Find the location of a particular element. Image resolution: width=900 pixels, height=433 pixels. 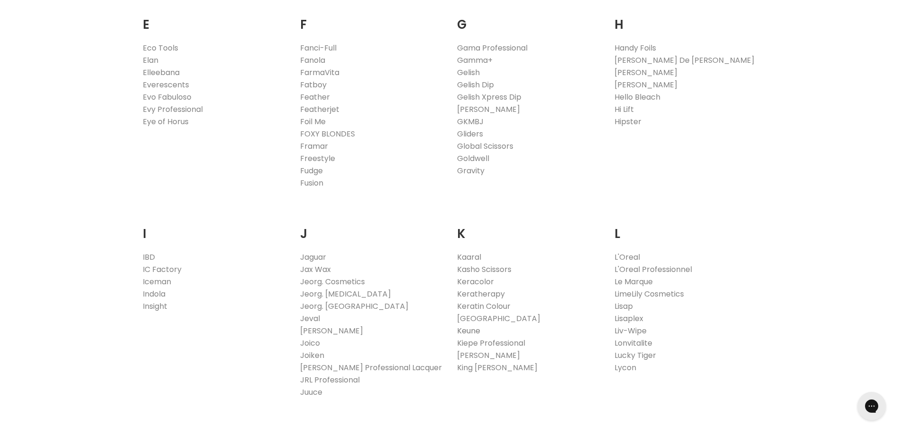

h2: L is located at coordinates (686, 228).